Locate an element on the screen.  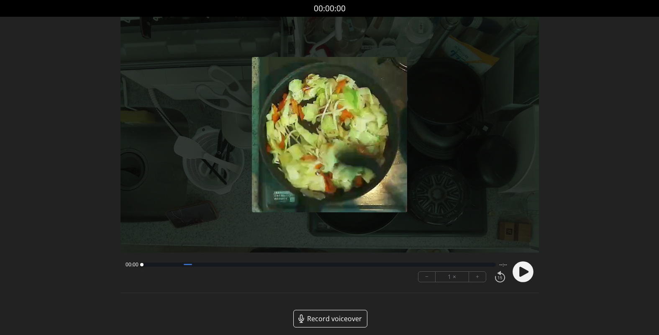
span: Record voiceover is located at coordinates (334, 318).